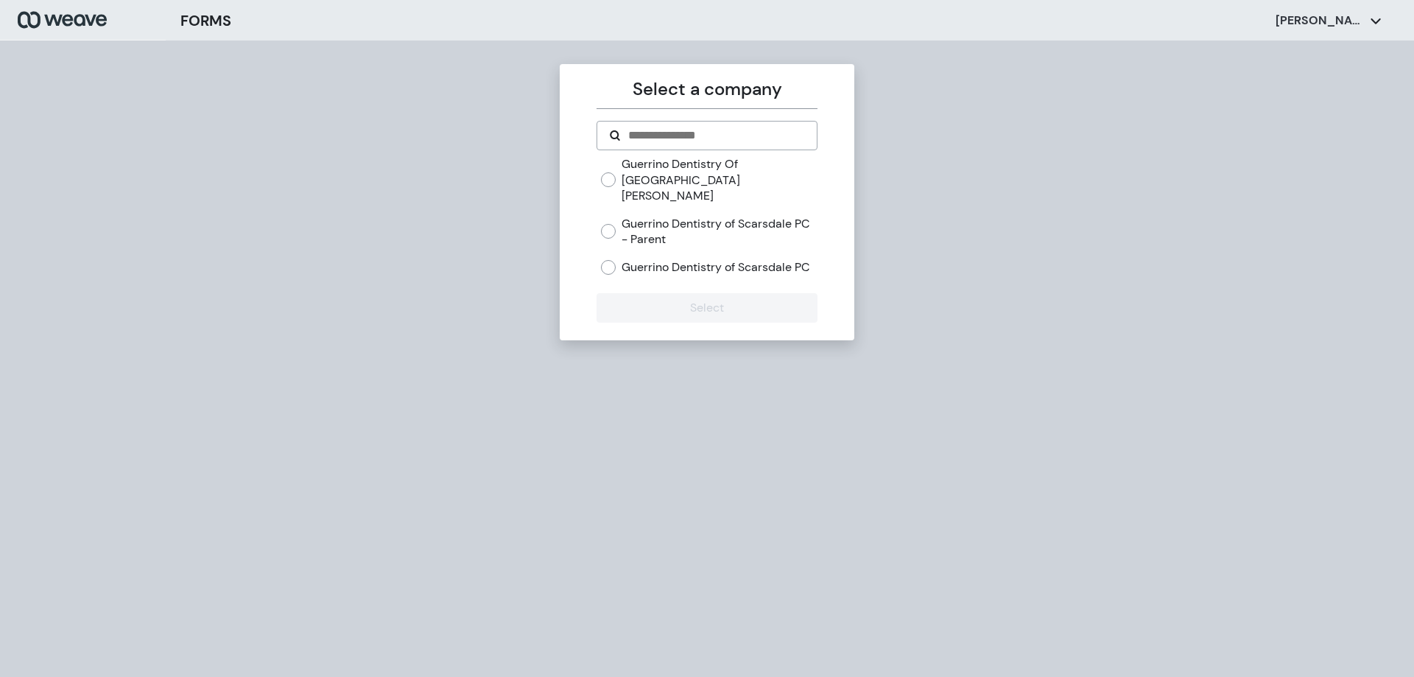  What do you see at coordinates (715, 136) in the screenshot?
I see `input: Search` at bounding box center [715, 136].